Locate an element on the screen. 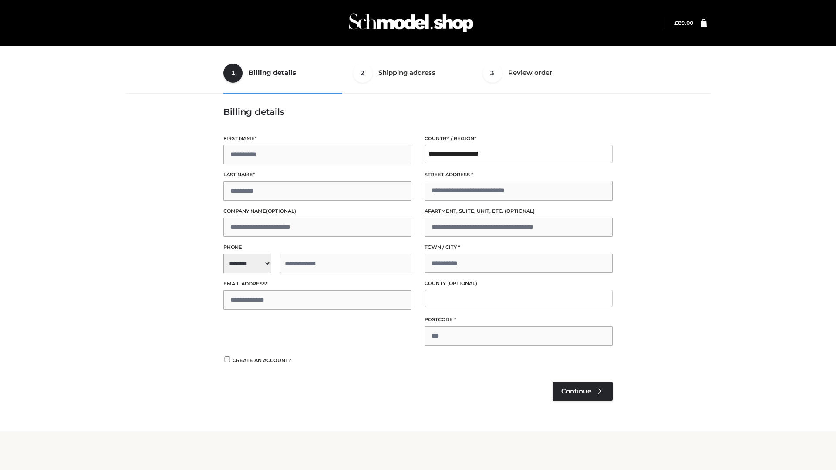 This screenshot has height=470, width=836. label: Country / Region is located at coordinates (519, 139).